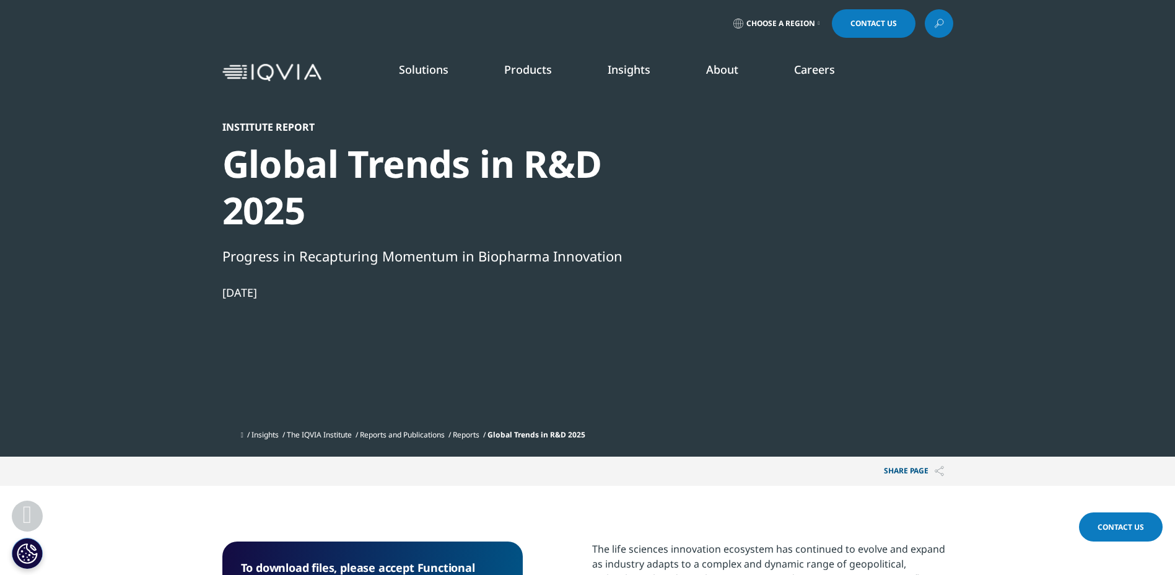  I want to click on div: Progress in Recapturing Momentum in Biopharma Innovation, so click(435, 256).